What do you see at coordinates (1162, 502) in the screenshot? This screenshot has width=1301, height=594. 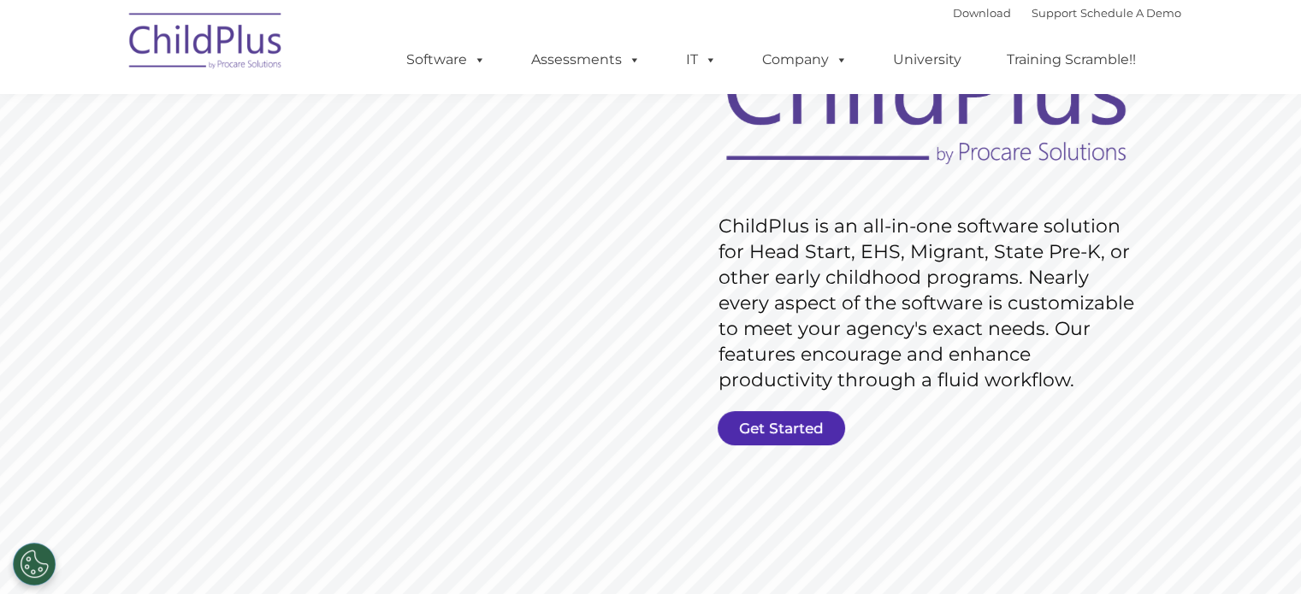 I see `div: Chat Widget` at bounding box center [1162, 502].